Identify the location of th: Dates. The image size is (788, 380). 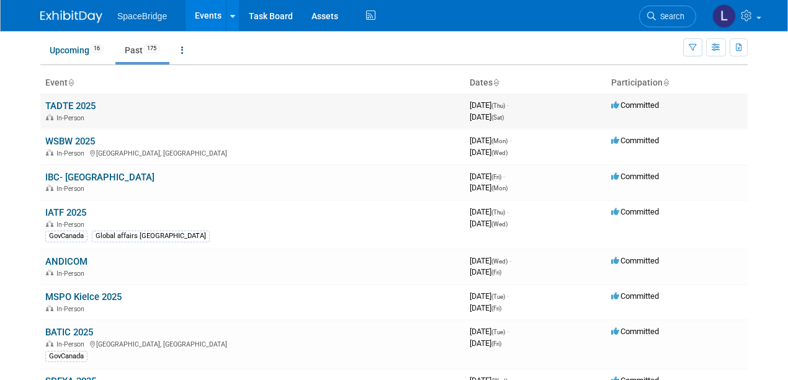
(535, 83).